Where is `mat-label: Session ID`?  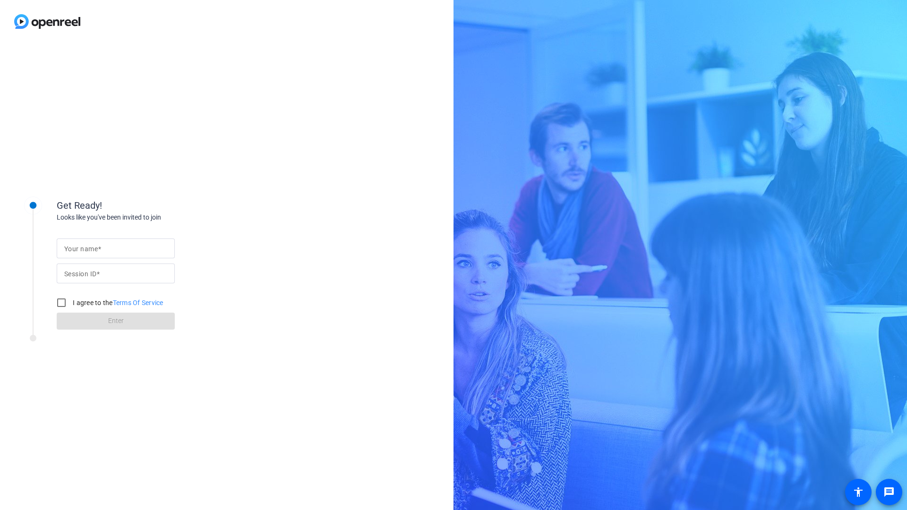
mat-label: Session ID is located at coordinates (80, 274).